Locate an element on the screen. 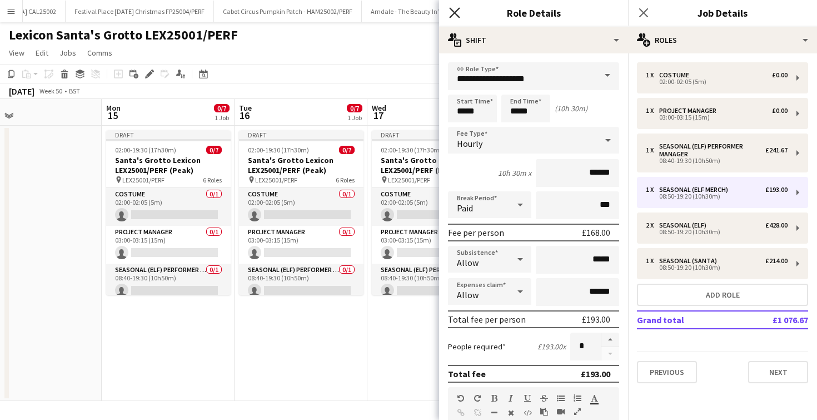  span: Mon is located at coordinates (113, 108).